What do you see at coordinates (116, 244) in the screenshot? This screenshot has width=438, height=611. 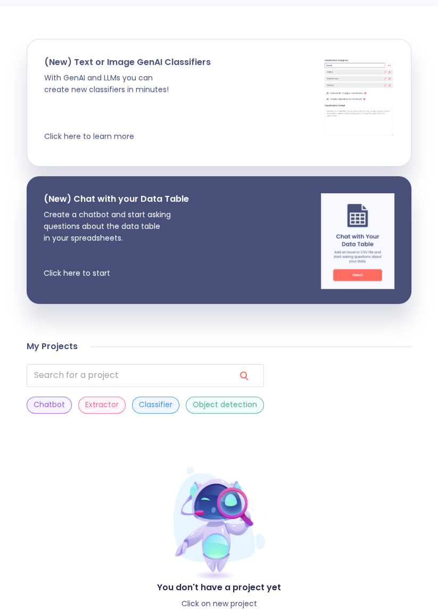 I see `p: Create a chatbot and start asking questions about the data table in your spreadsheets. Click here...` at bounding box center [116, 244].